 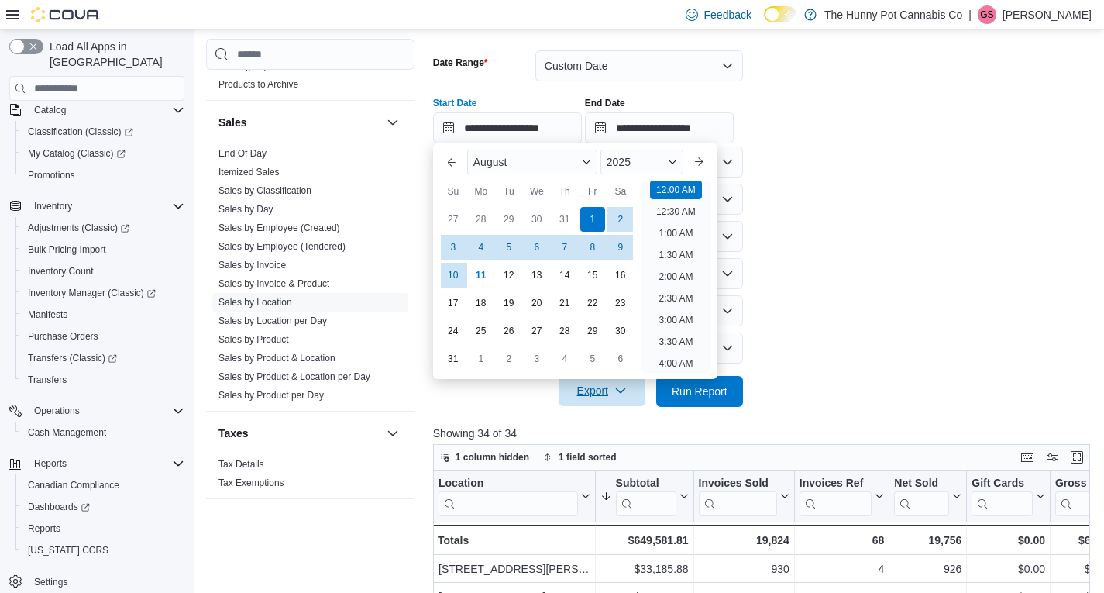 What do you see at coordinates (265, 191) in the screenshot?
I see `span: Sales by Classification` at bounding box center [265, 191].